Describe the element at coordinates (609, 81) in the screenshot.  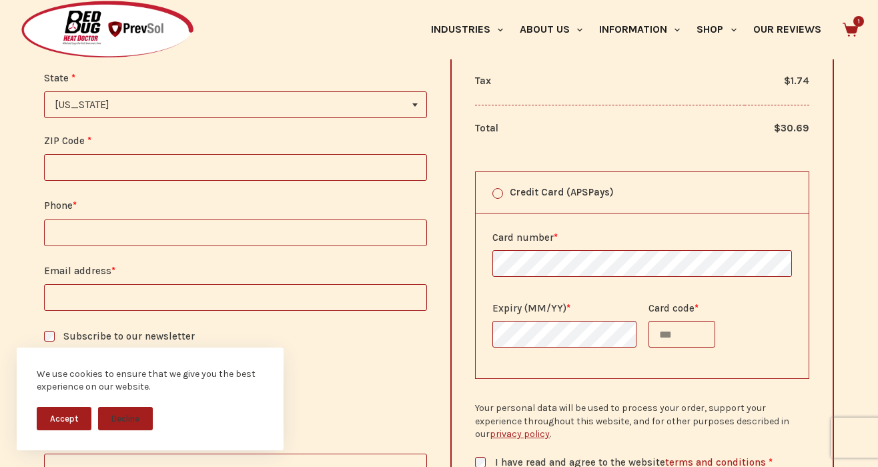
I see `th: Tax` at that location.